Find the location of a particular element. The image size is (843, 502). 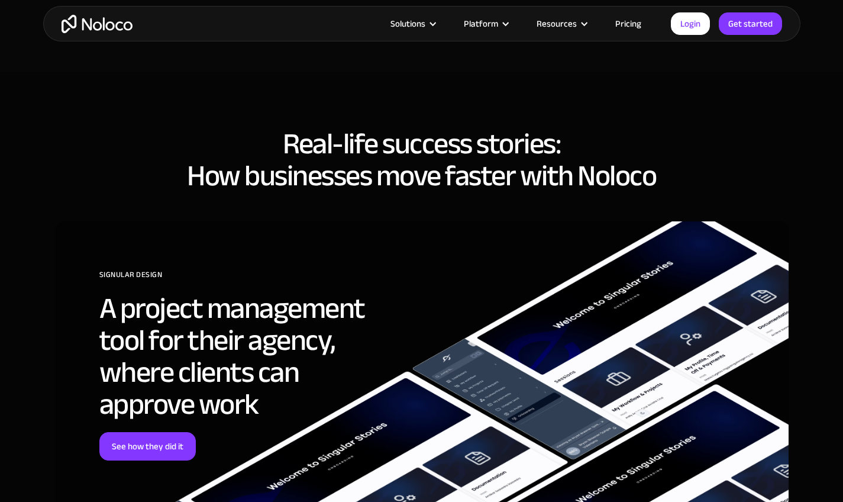

a: Get started is located at coordinates (750, 24).